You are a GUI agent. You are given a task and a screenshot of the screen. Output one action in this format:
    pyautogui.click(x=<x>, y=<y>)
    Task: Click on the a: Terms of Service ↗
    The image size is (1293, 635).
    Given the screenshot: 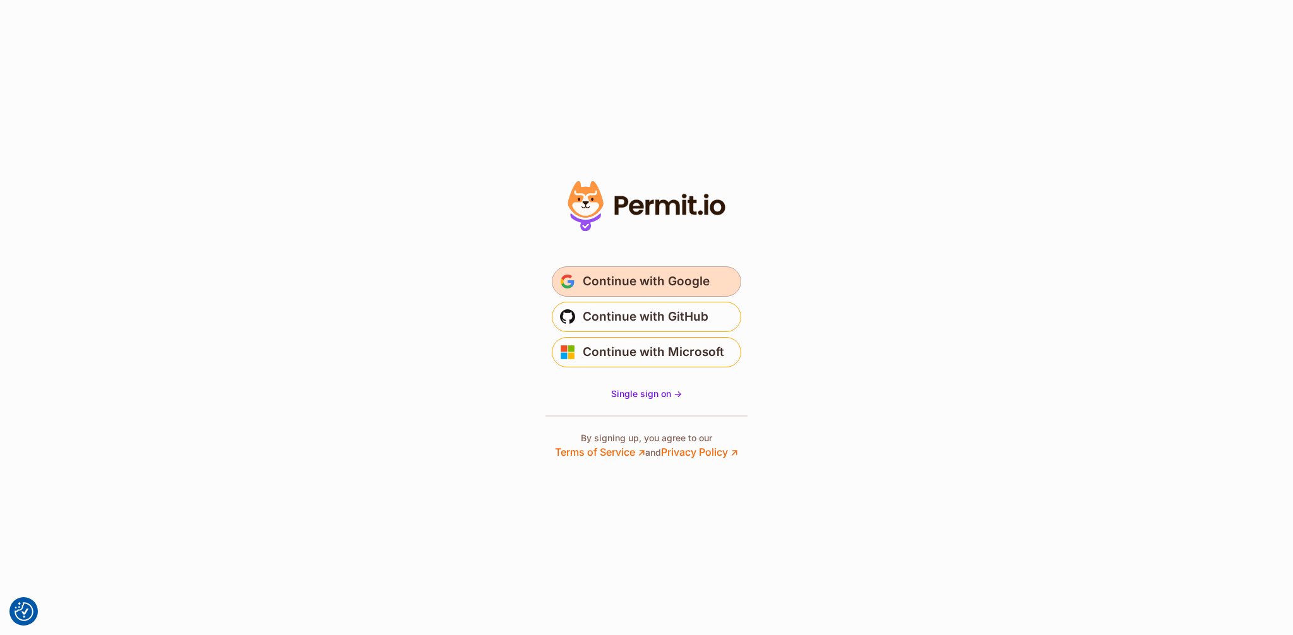 What is the action you would take?
    pyautogui.click(x=600, y=452)
    